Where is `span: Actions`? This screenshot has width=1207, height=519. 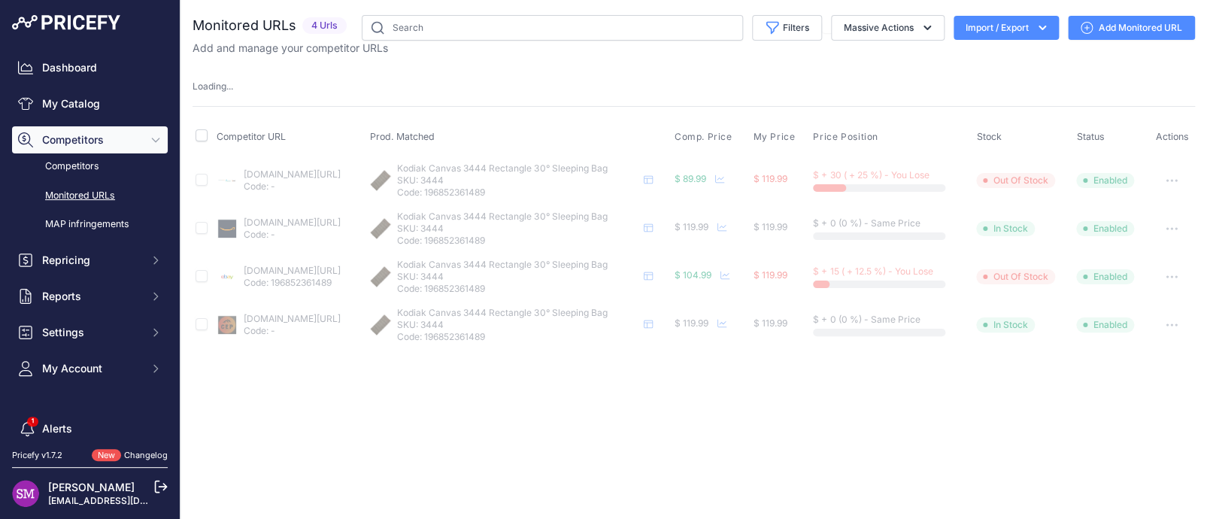
span: Actions is located at coordinates (1171, 136).